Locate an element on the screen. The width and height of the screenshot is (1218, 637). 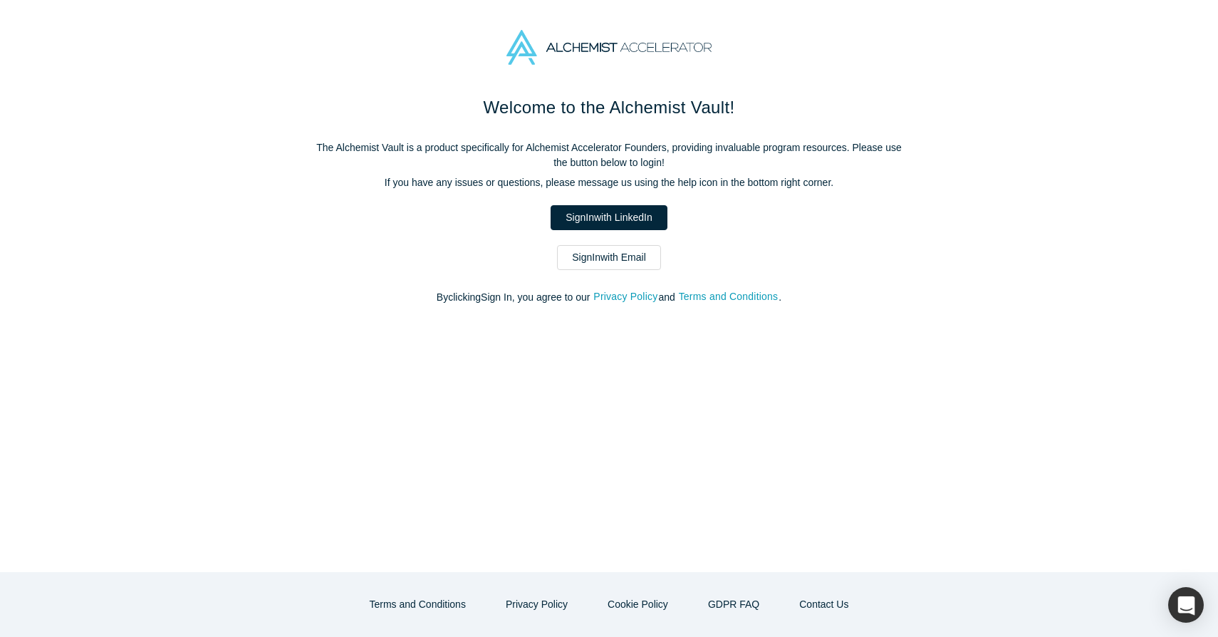
button: Cookie Policy is located at coordinates (638, 604).